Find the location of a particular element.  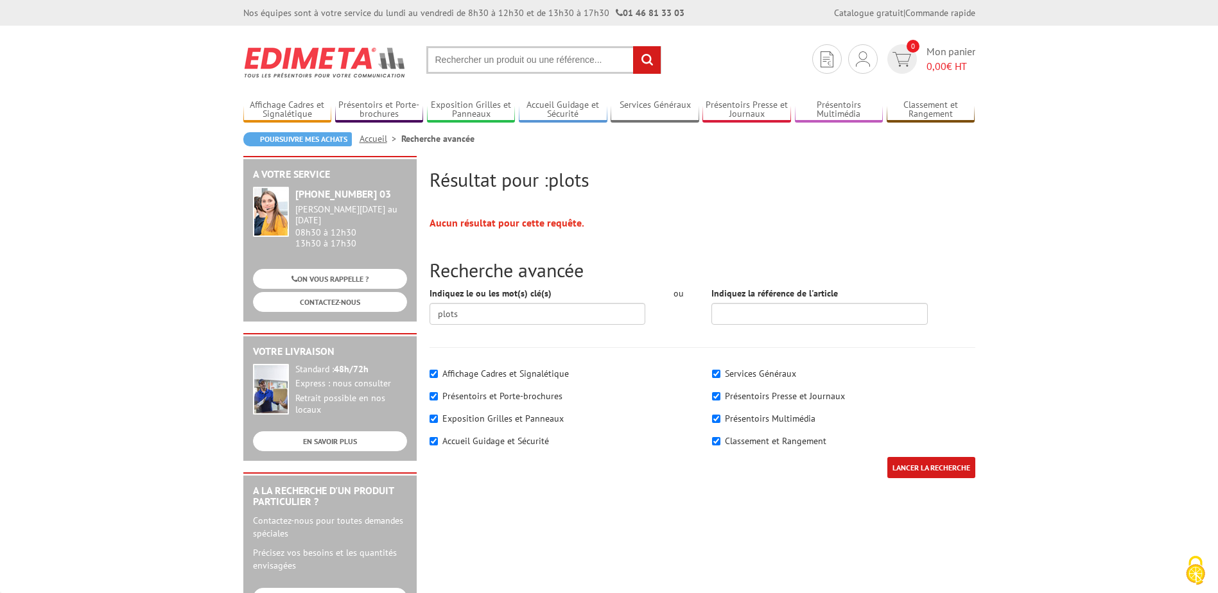

div: 08h30 à 12h30 13h30 à 17h30 is located at coordinates (351, 226).